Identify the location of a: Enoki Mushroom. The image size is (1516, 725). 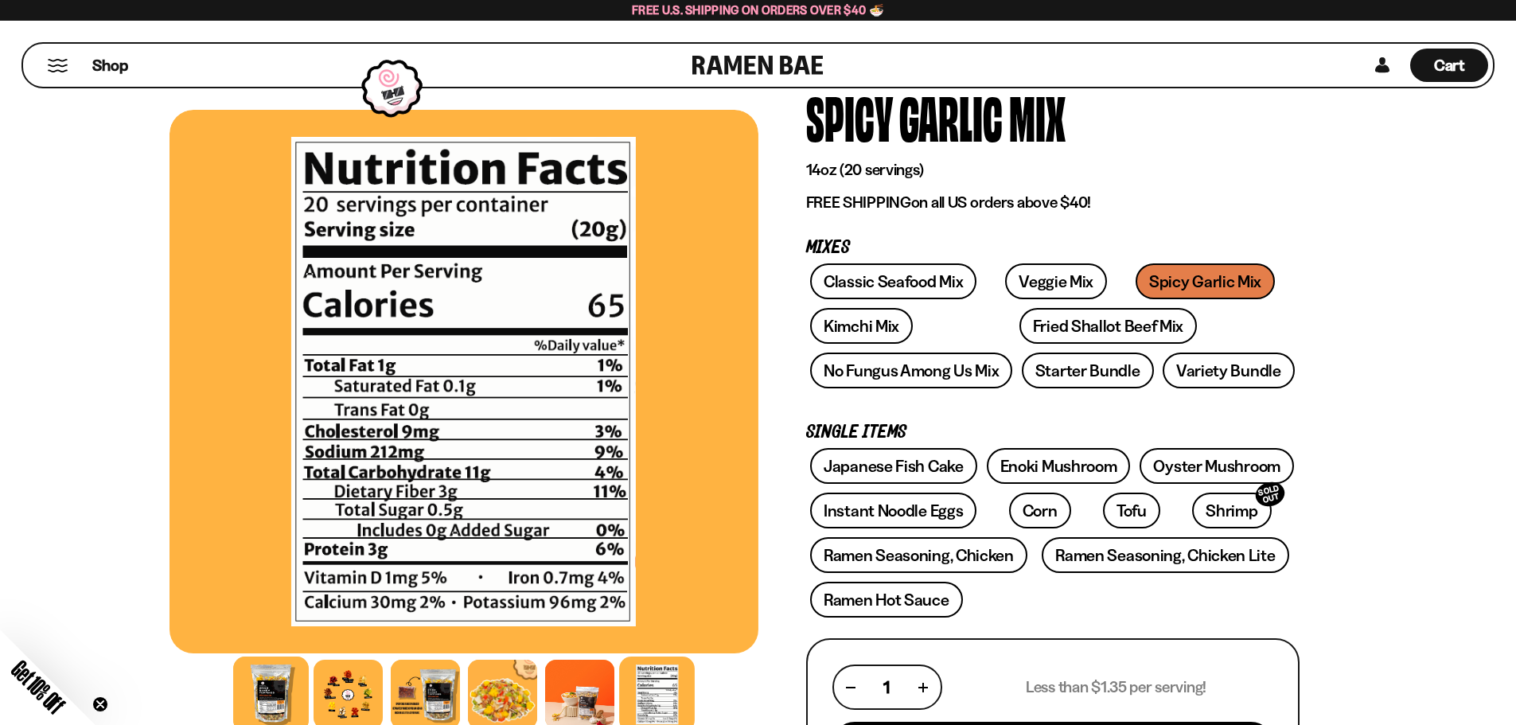
(1058, 465).